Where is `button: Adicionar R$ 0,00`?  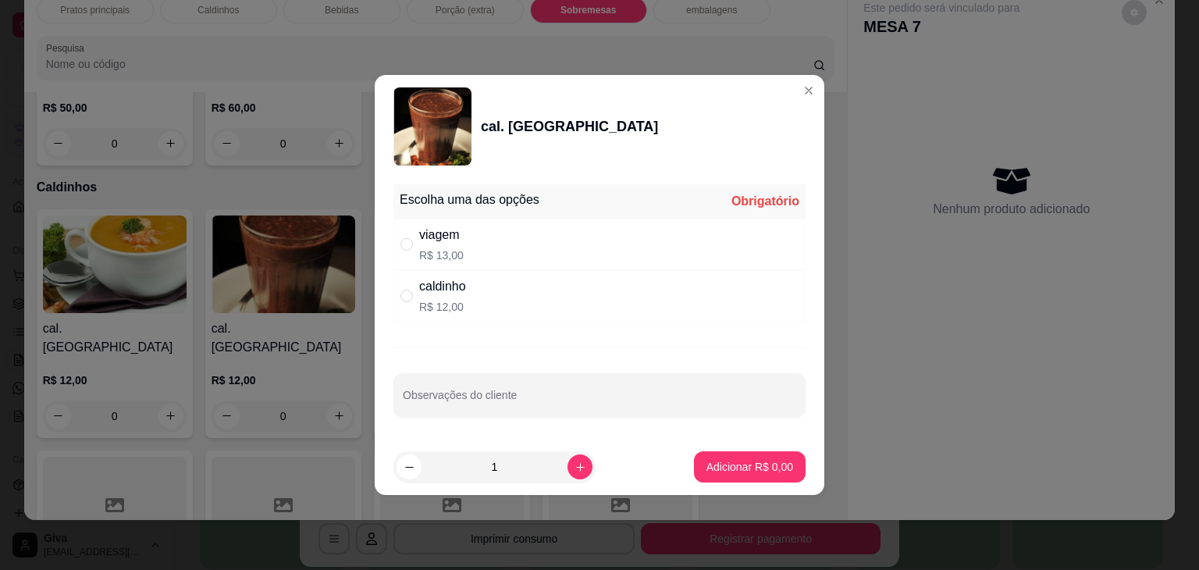
button: Adicionar R$ 0,00 is located at coordinates (750, 467).